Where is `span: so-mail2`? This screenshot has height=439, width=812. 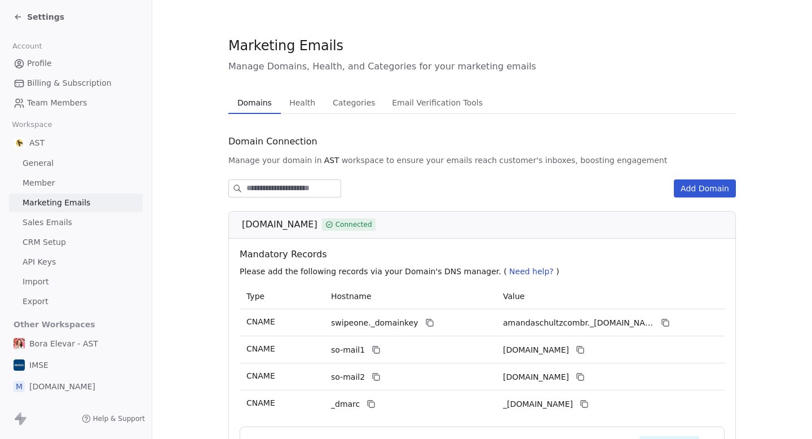 span: so-mail2 is located at coordinates (348, 377).